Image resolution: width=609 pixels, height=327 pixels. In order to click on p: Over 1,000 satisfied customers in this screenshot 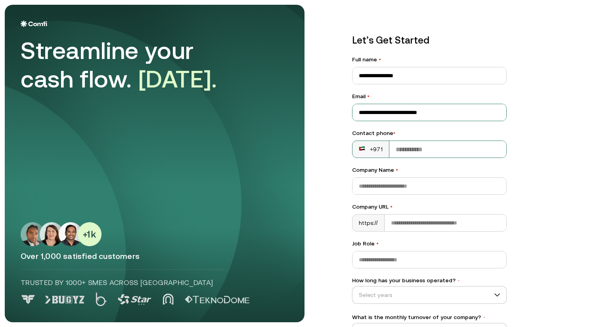, I will do `click(155, 256)`.